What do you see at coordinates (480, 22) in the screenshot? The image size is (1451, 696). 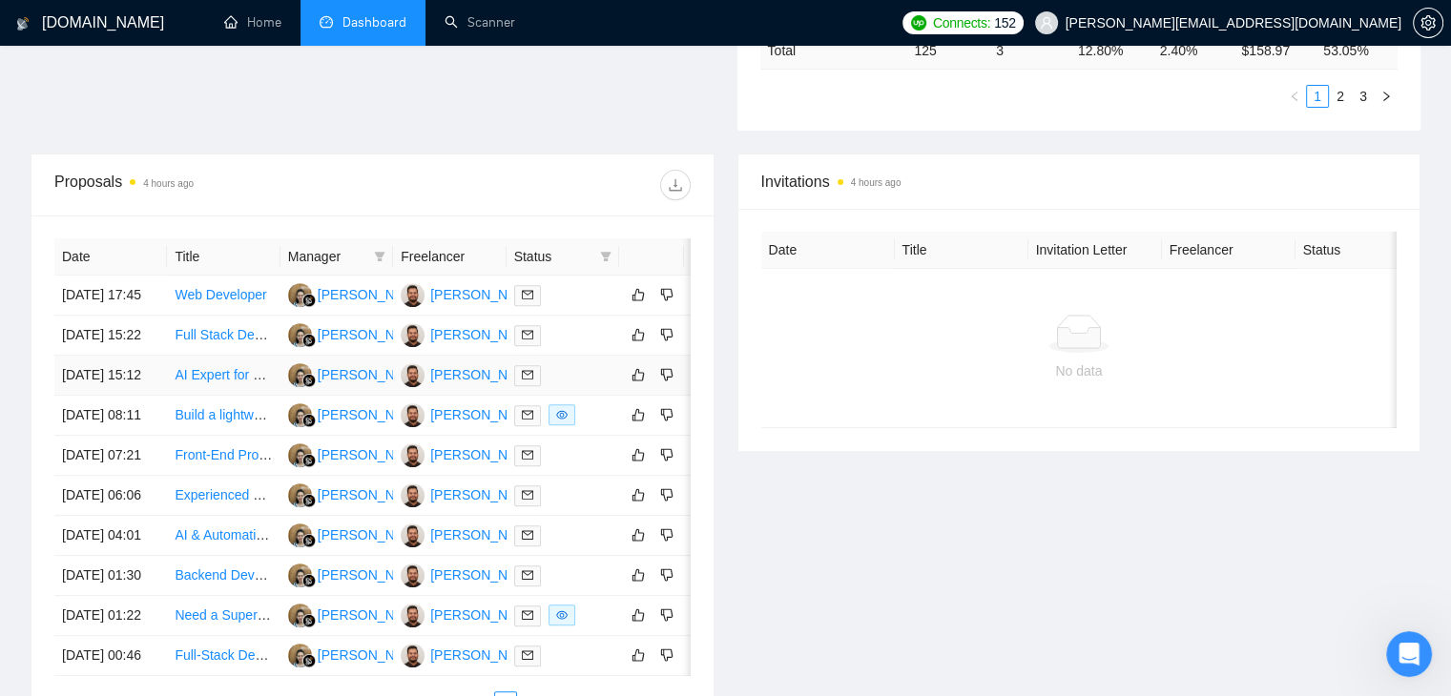 I see `a: searchScanner` at bounding box center [480, 22].